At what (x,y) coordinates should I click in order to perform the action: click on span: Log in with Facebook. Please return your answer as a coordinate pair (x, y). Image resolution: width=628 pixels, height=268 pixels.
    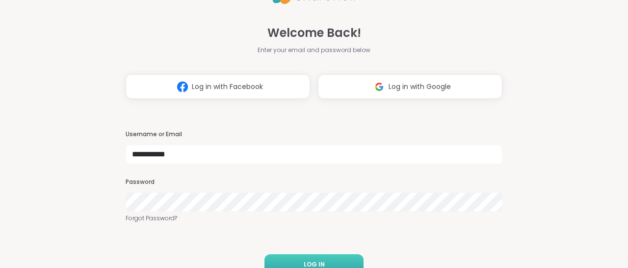
    Looking at the image, I should click on (227, 86).